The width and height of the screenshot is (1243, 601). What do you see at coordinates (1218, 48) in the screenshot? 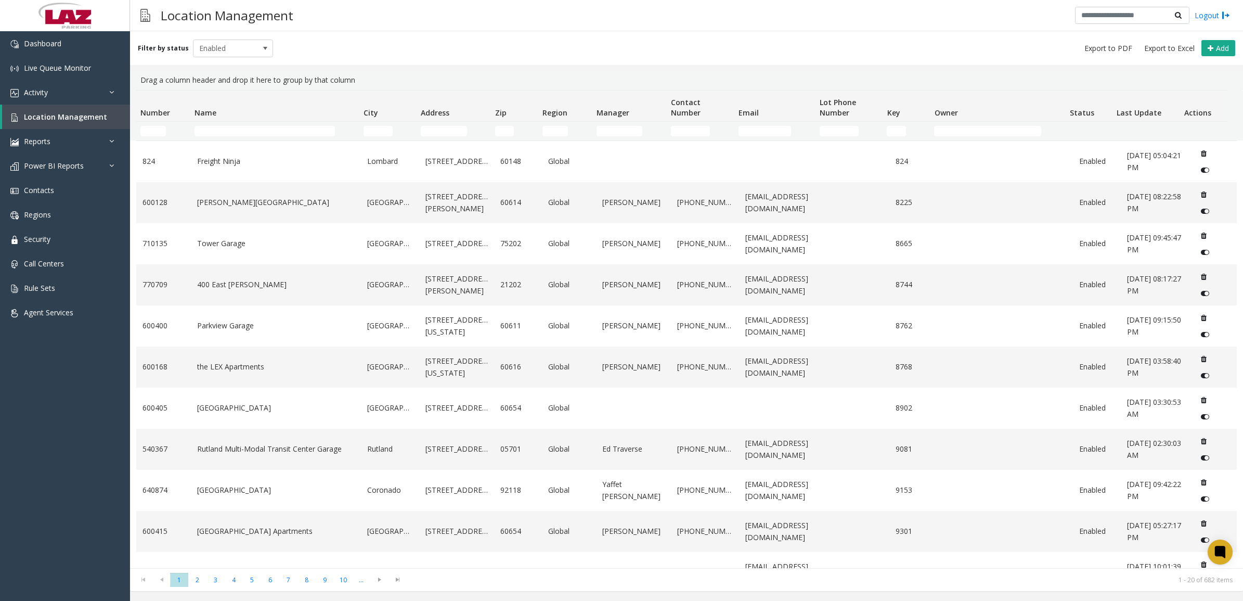
I see `button: Add` at bounding box center [1218, 48].